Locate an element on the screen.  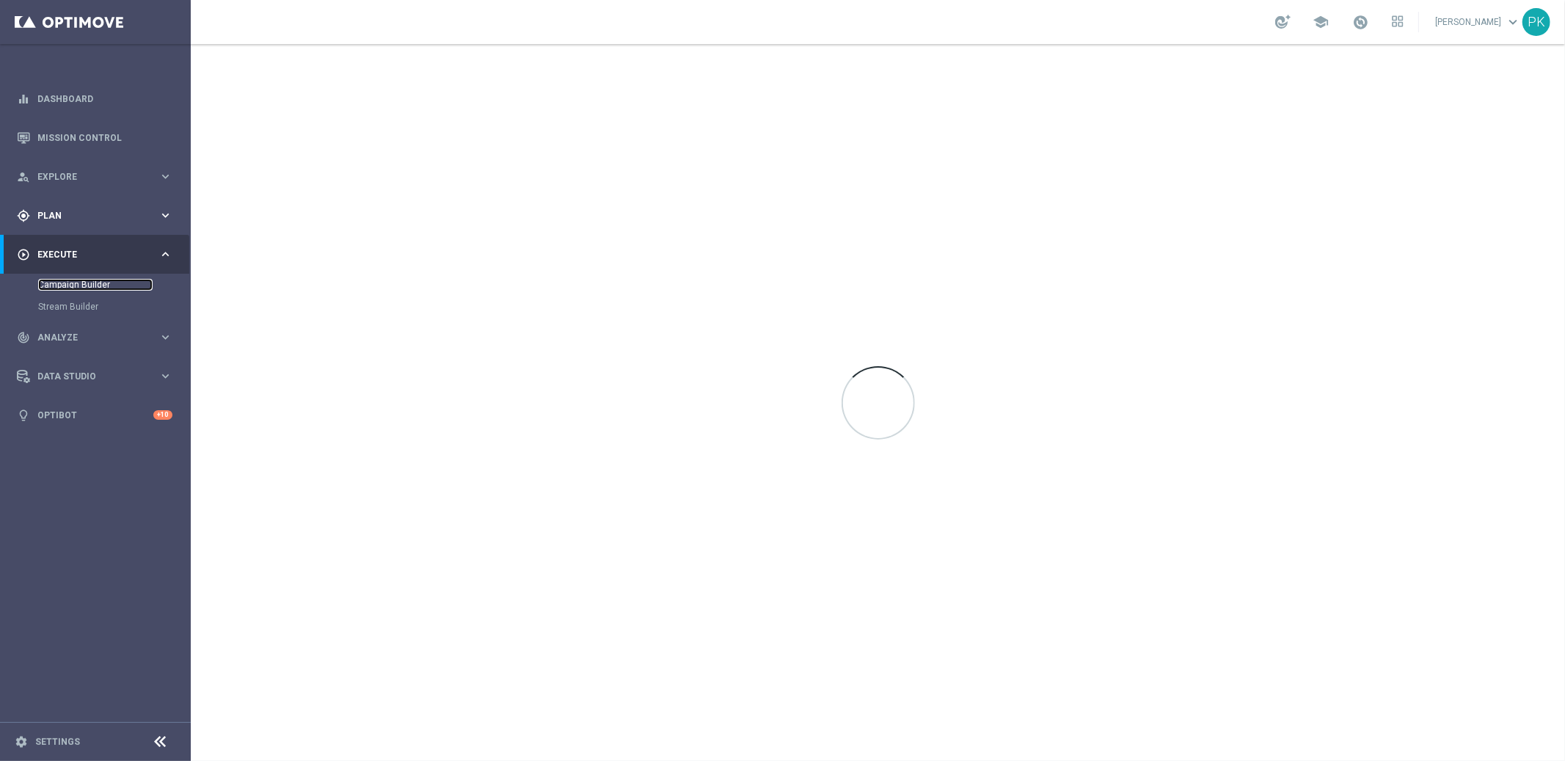
div: Data Studio is located at coordinates (87, 376).